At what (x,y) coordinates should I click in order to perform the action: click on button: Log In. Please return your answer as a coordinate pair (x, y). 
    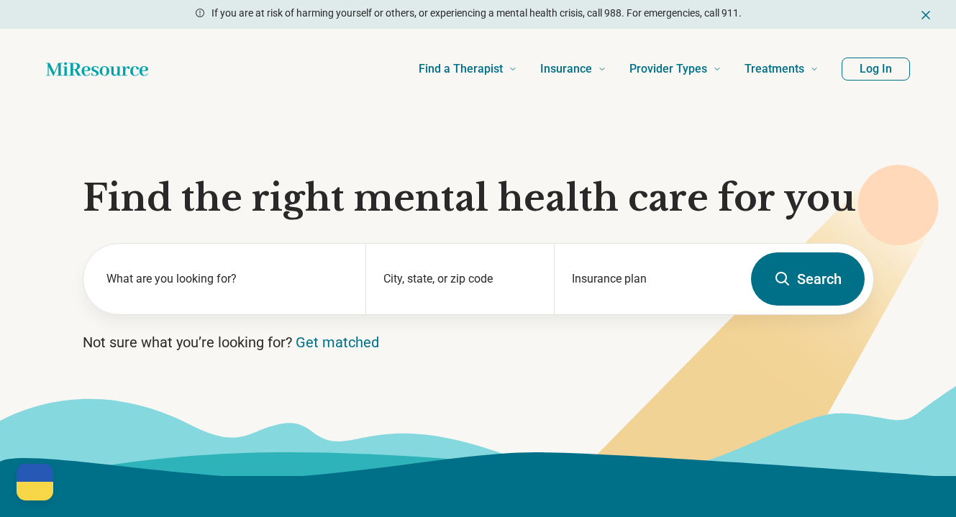
    Looking at the image, I should click on (875, 69).